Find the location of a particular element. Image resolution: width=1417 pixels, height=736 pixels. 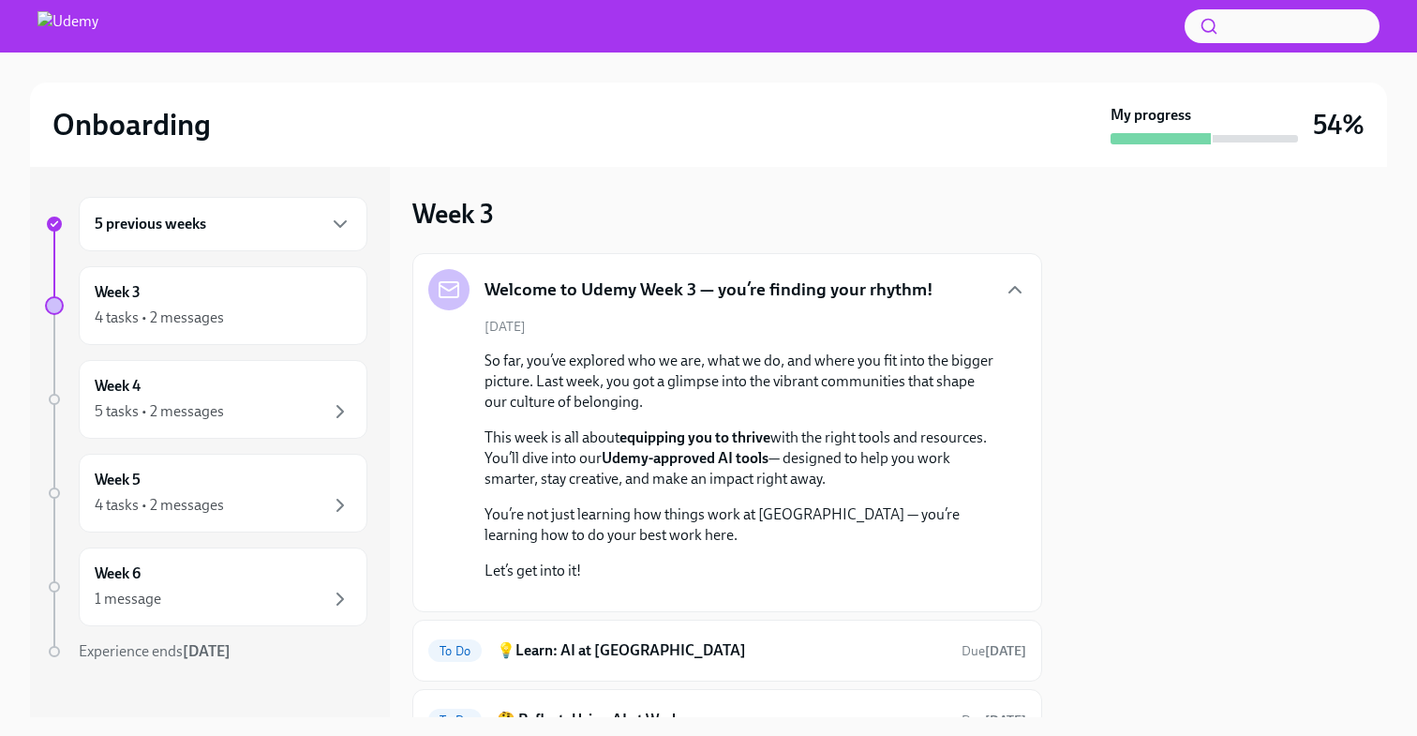

a: Week 45 tasks • 2 messages is located at coordinates (206, 399).